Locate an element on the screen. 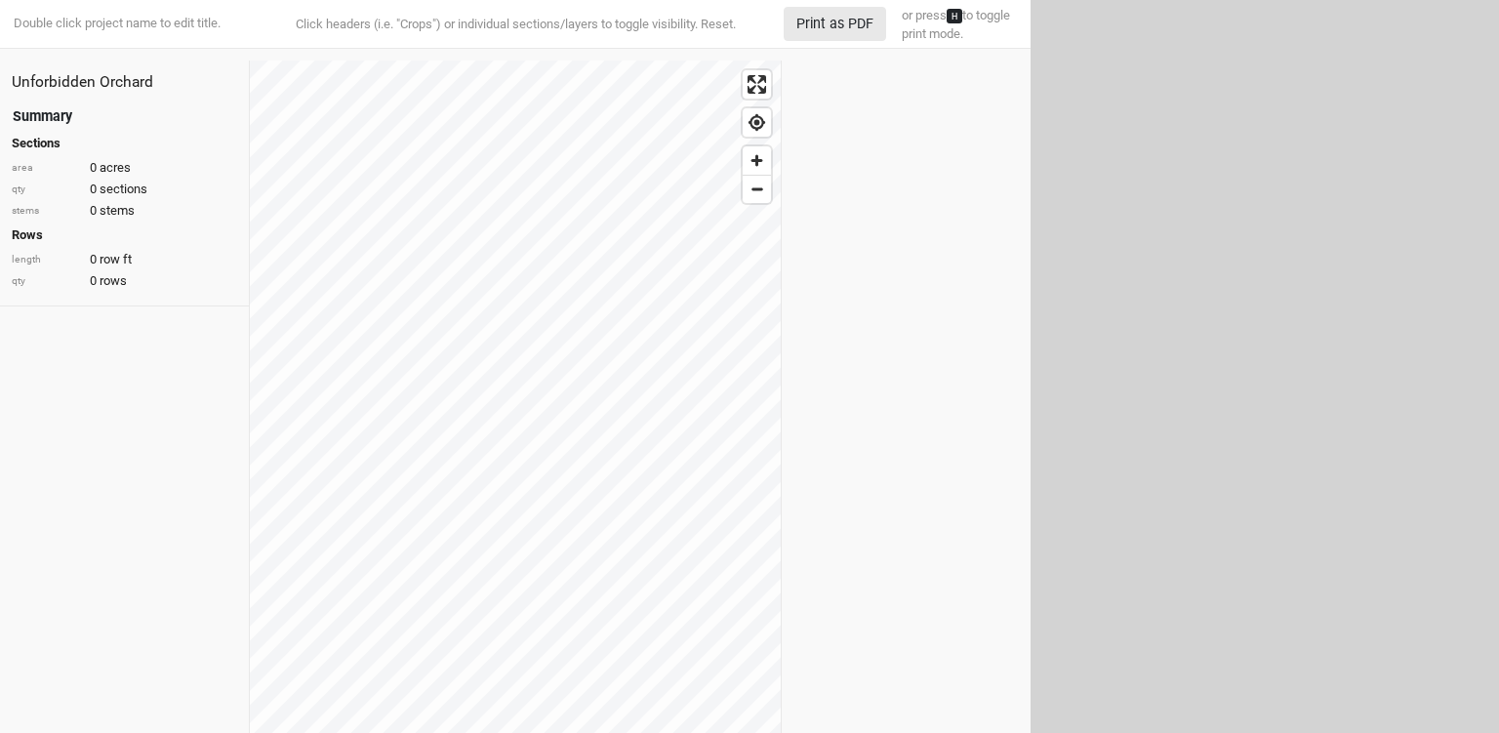 This screenshot has width=1499, height=733. h4: Sections is located at coordinates (124, 143).